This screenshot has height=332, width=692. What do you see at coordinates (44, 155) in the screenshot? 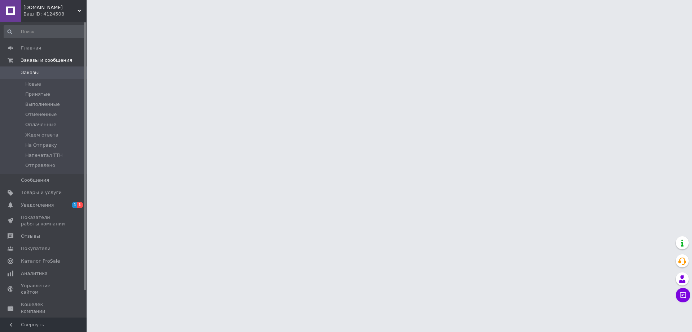
I see `span: Напечатал ТТН` at bounding box center [44, 155].